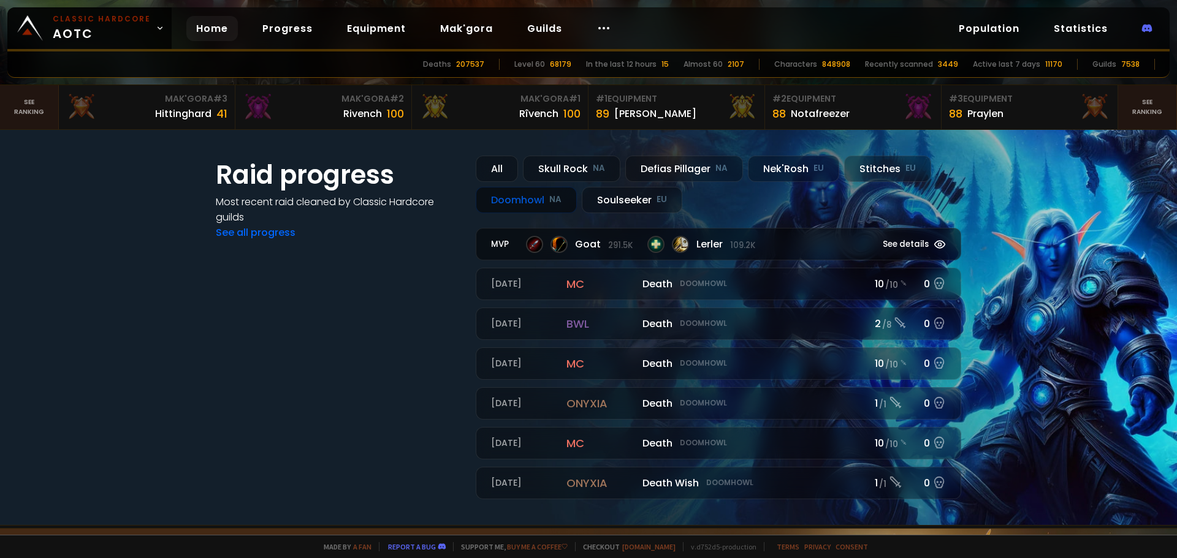 Image resolution: width=1177 pixels, height=558 pixels. What do you see at coordinates (1148, 107) in the screenshot?
I see `a: Seeranking` at bounding box center [1148, 107].